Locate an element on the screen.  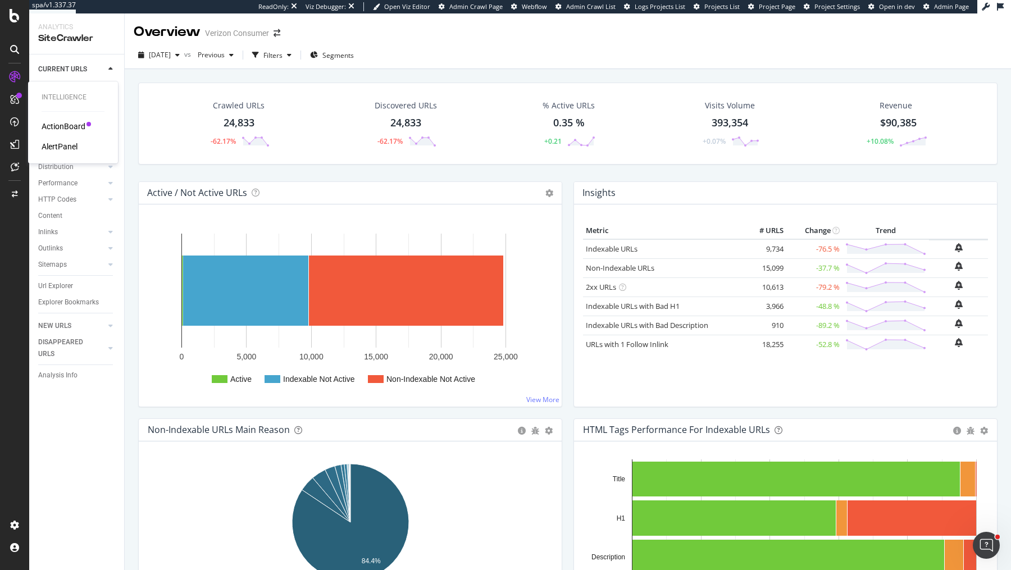
text: Active is located at coordinates (241, 379).